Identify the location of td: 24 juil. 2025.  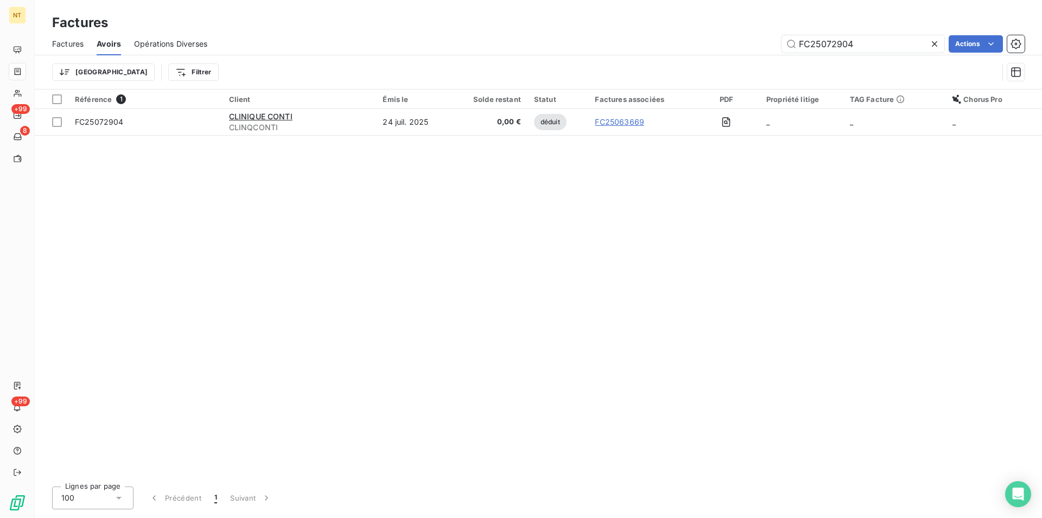
(413, 122).